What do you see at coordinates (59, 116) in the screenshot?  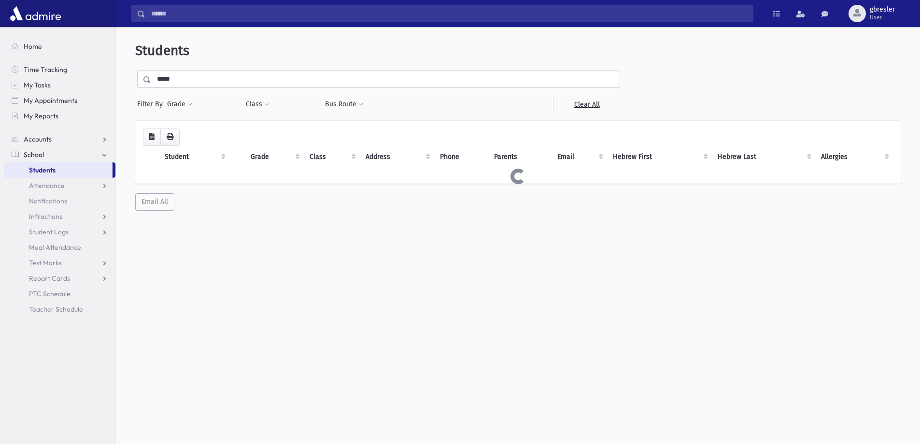 I see `a: My Reports` at bounding box center [59, 116].